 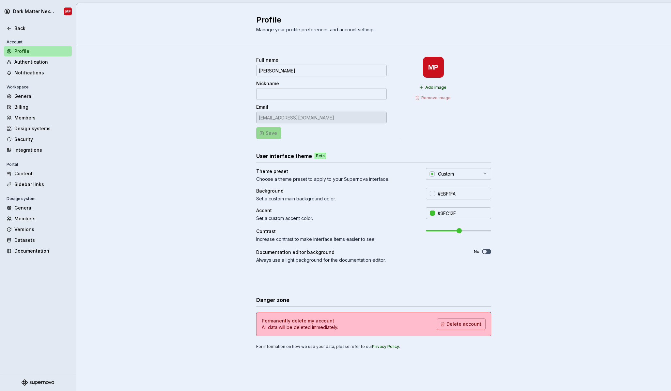 What do you see at coordinates (262, 107) in the screenshot?
I see `label: Email` at bounding box center [262, 107].